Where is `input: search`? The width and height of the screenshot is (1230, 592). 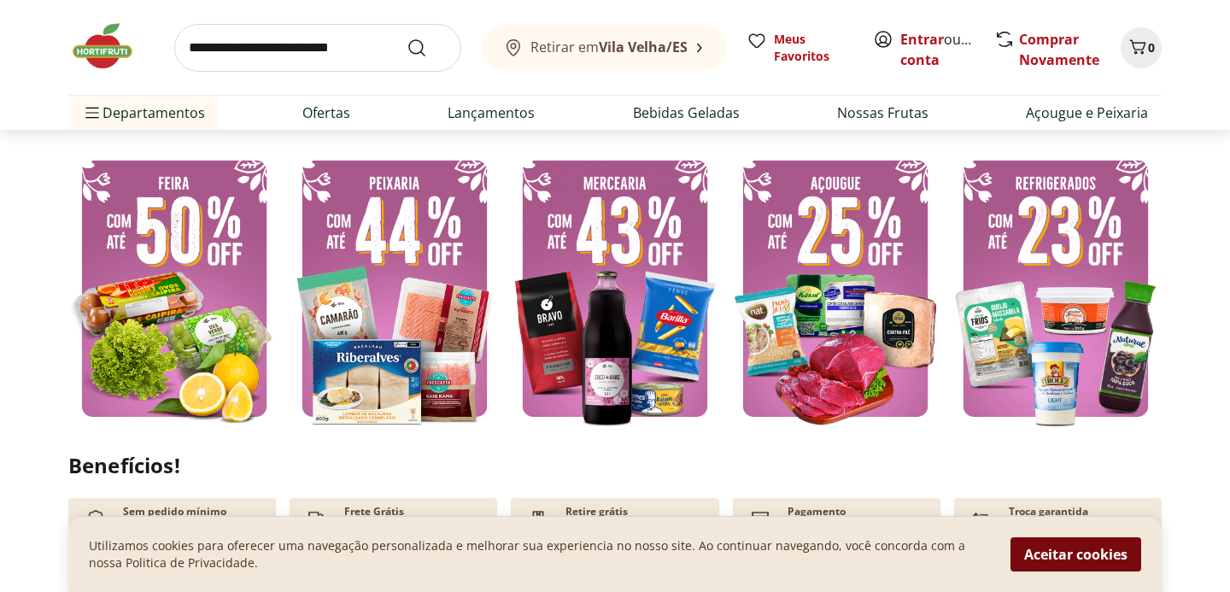
input: search is located at coordinates (318, 48).